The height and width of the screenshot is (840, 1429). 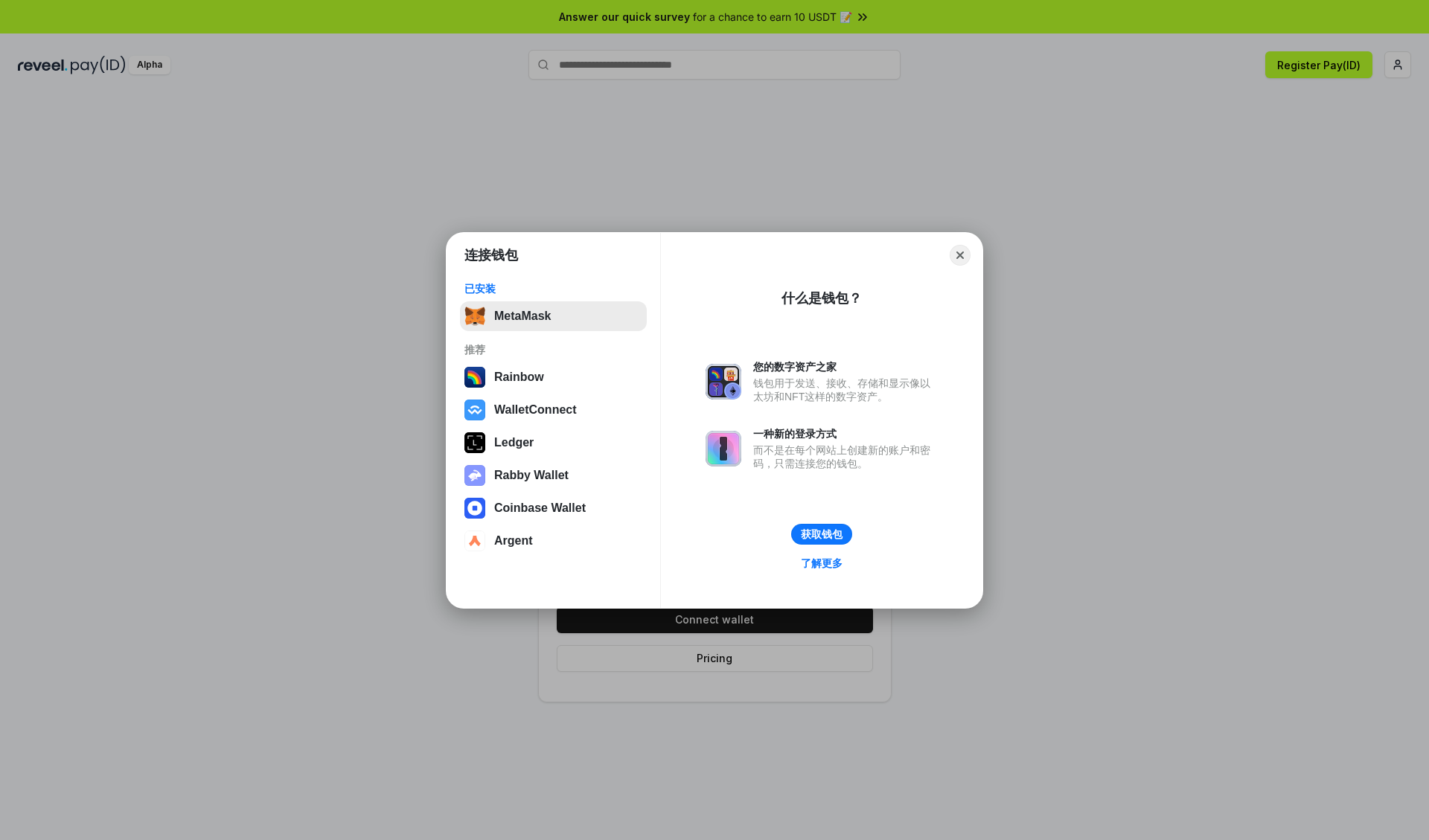 What do you see at coordinates (553, 316) in the screenshot?
I see `button: MetaMask` at bounding box center [553, 316].